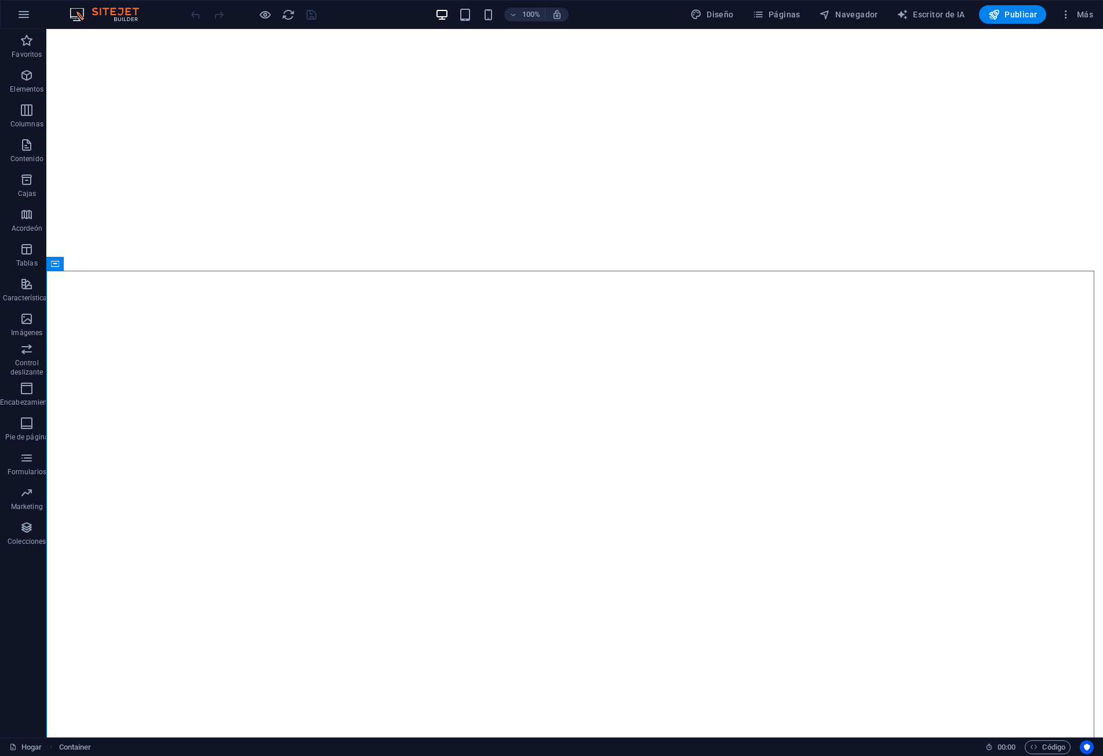  What do you see at coordinates (27, 507) in the screenshot?
I see `font: Marketing` at bounding box center [27, 507].